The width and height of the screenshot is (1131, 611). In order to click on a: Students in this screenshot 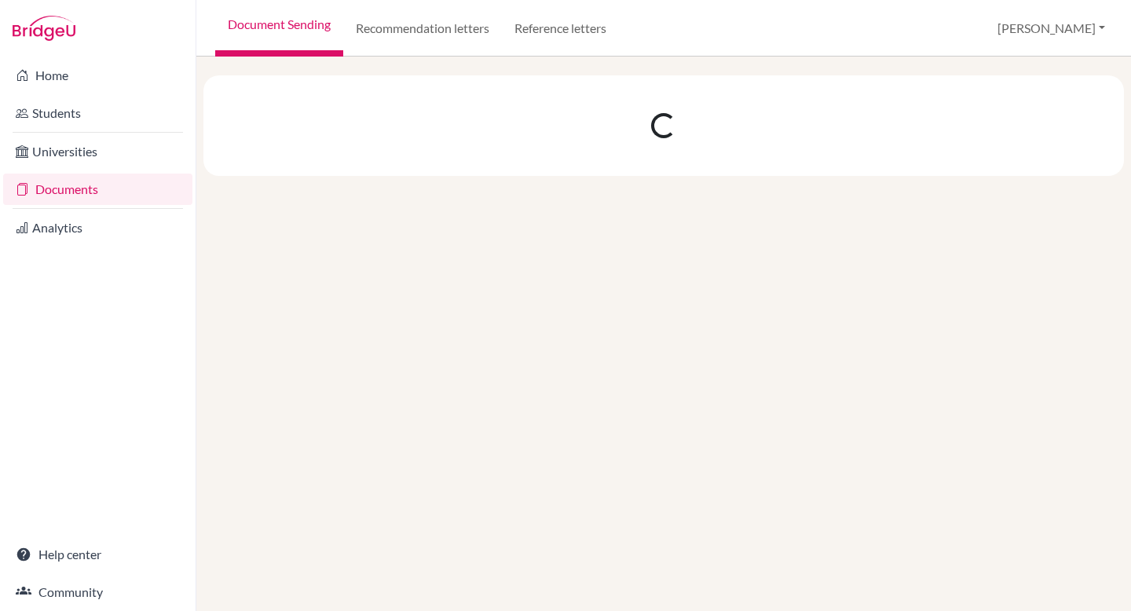, I will do `click(97, 113)`.